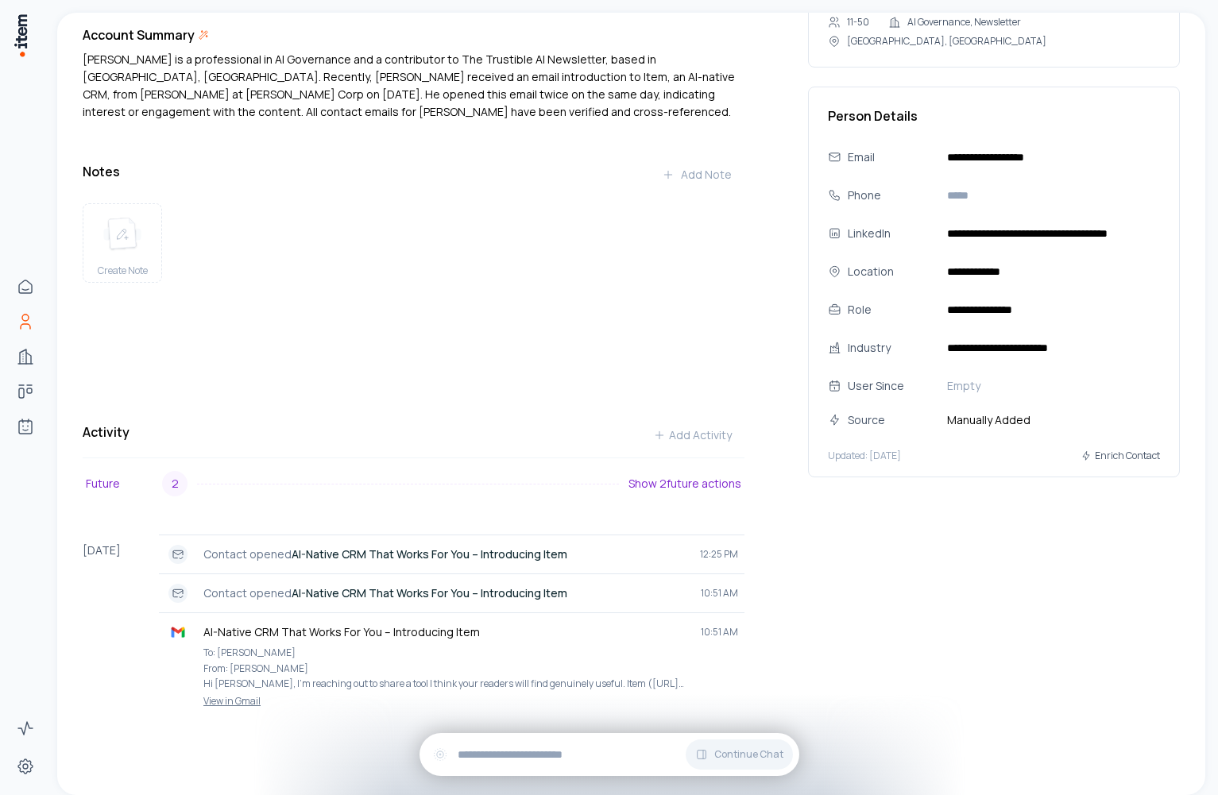 This screenshot has height=795, width=1218. Describe the element at coordinates (891, 234) in the screenshot. I see `div: LinkedIn` at that location.